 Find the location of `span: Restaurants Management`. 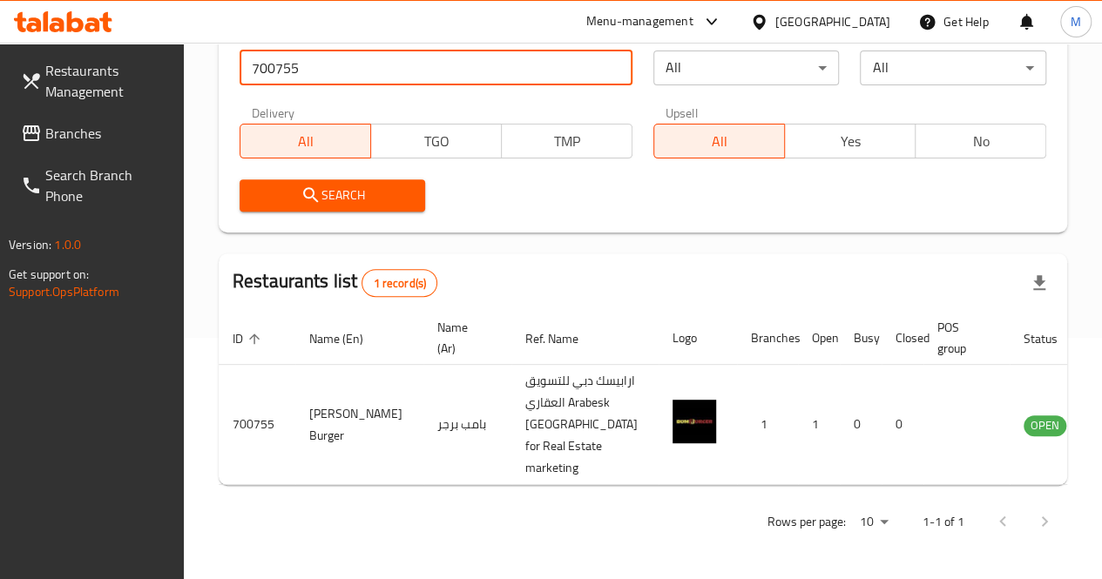

span: Restaurants Management is located at coordinates (107, 81).